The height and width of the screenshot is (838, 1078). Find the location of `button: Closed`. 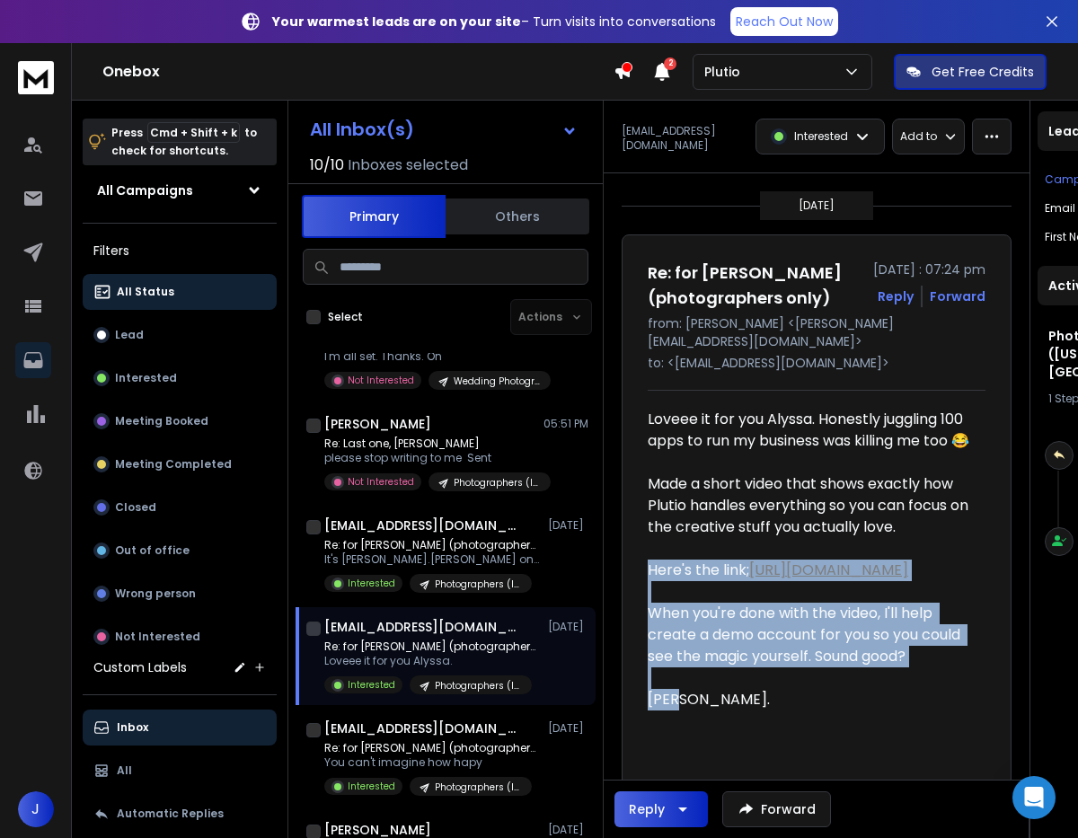

button: Closed is located at coordinates (180, 507).